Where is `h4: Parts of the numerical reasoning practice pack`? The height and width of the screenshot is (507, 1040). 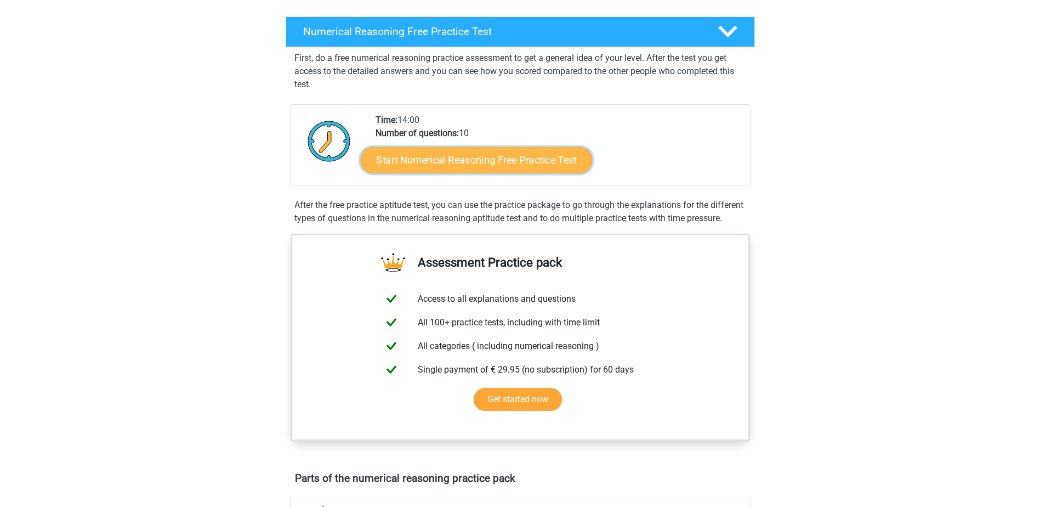
h4: Parts of the numerical reasoning practice pack is located at coordinates (520, 478).